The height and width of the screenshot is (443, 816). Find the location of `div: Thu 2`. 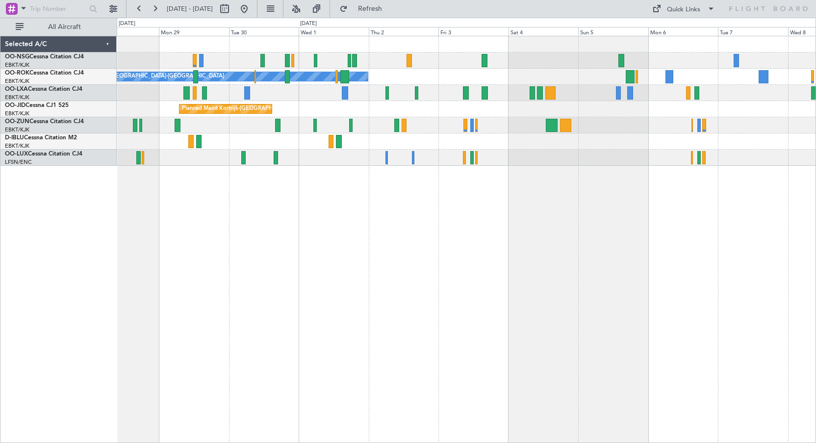

div: Thu 2 is located at coordinates (404, 31).